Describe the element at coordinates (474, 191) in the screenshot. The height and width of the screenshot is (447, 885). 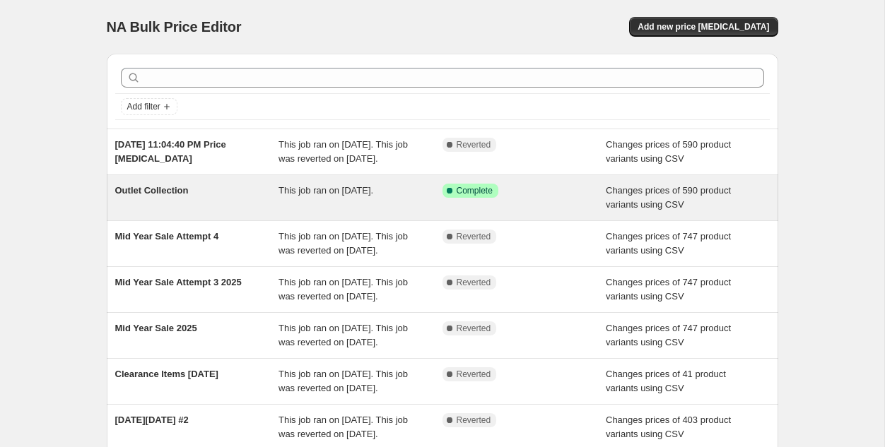
I see `span: Complete` at that location.